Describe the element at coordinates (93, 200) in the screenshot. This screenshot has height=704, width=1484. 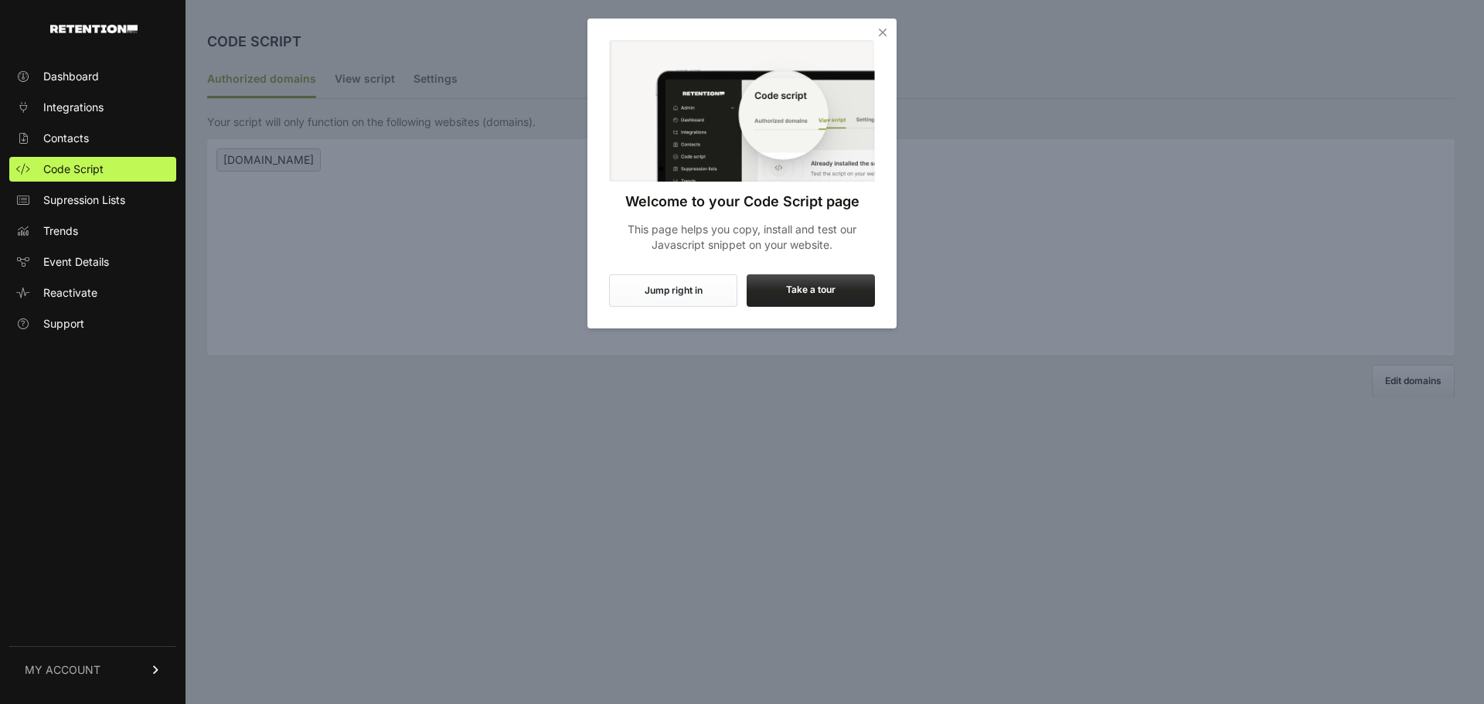
I see `a: Supression Lists` at that location.